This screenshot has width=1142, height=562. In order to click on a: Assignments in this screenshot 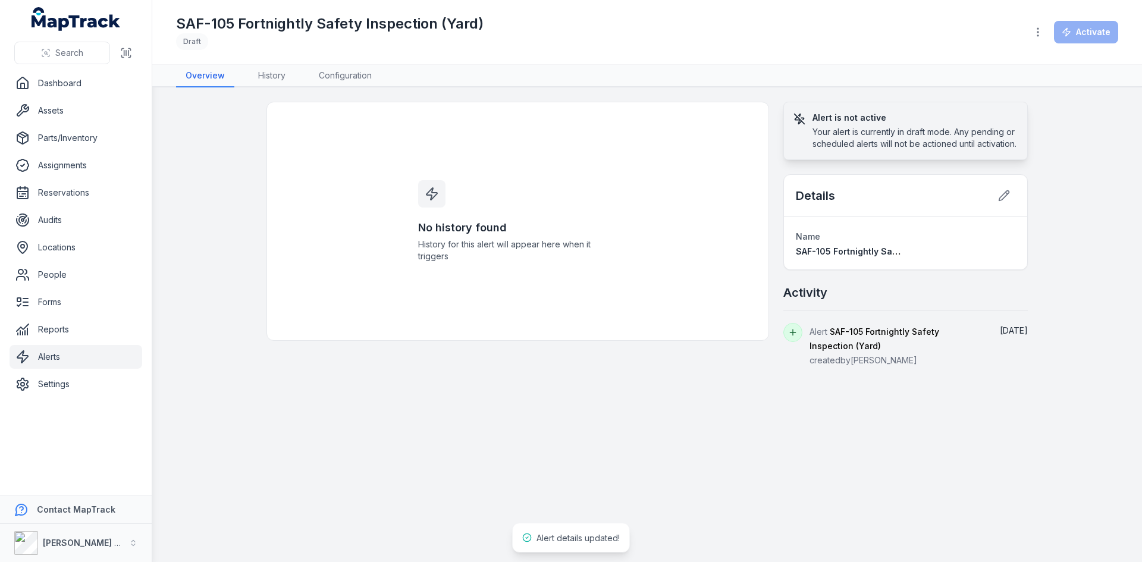, I will do `click(76, 165)`.